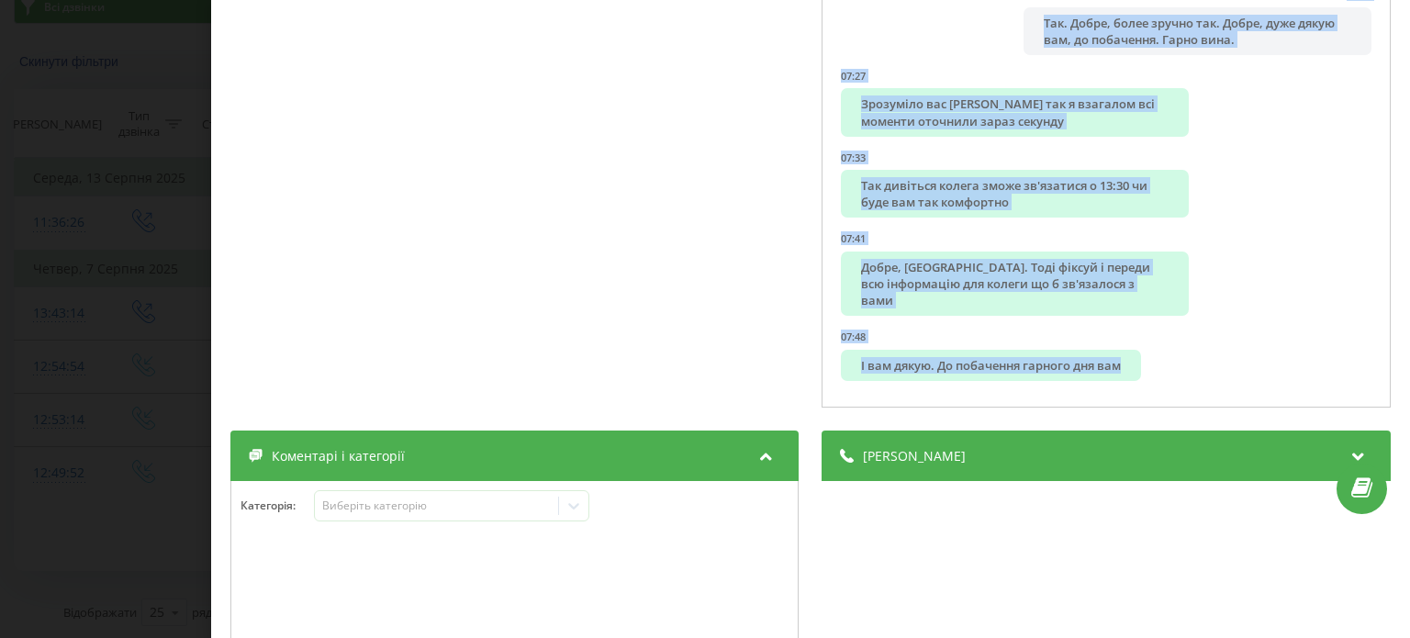 This screenshot has height=638, width=1410. I want to click on div: Так. Добре, более зручно так. Добре, дуже дякую вам, до побачення. Гарно вина., so click(1198, 31).